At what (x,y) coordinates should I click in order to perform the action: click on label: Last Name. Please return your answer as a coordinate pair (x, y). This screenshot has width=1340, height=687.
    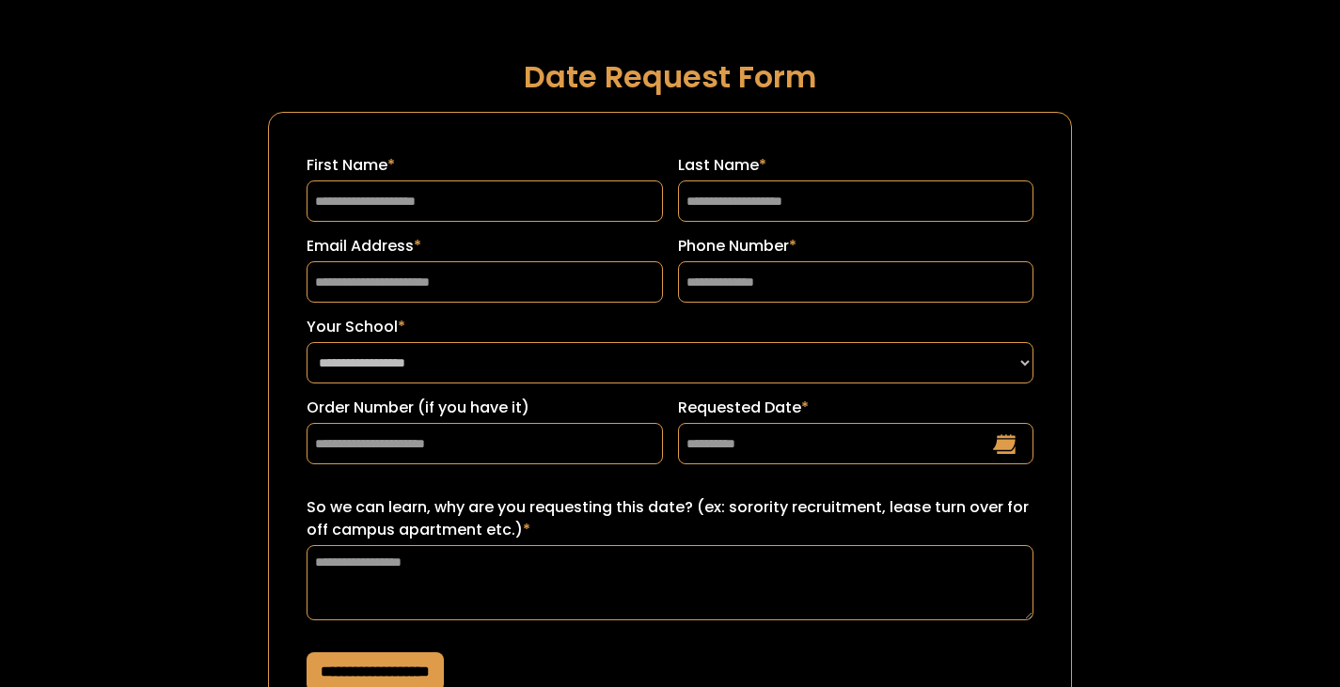
    Looking at the image, I should click on (856, 166).